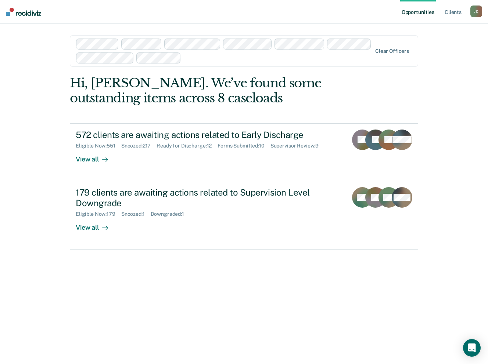 This screenshot has height=364, width=488. What do you see at coordinates (476, 11) in the screenshot?
I see `div: J C` at bounding box center [476, 11].